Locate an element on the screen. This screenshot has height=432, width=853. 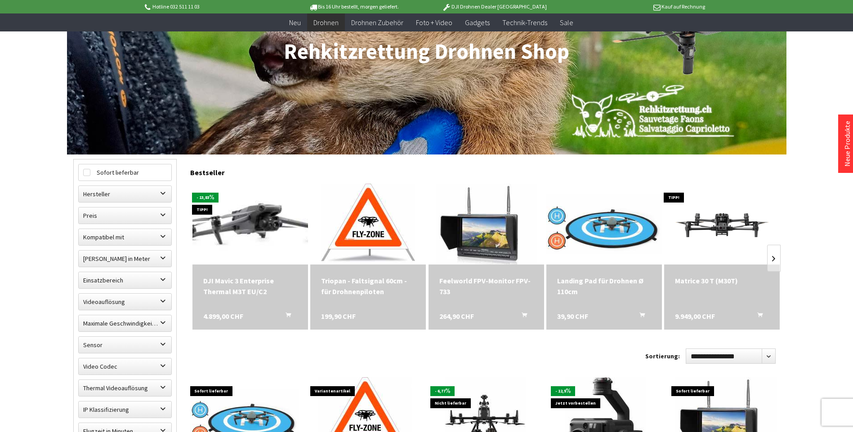
a: Neue Produkte is located at coordinates (847, 144).